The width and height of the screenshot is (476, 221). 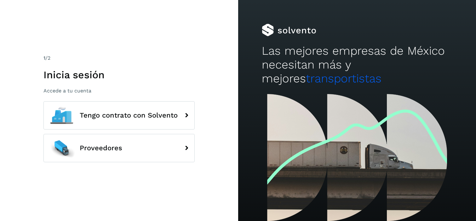 What do you see at coordinates (101, 148) in the screenshot?
I see `span: Proveedores` at bounding box center [101, 148].